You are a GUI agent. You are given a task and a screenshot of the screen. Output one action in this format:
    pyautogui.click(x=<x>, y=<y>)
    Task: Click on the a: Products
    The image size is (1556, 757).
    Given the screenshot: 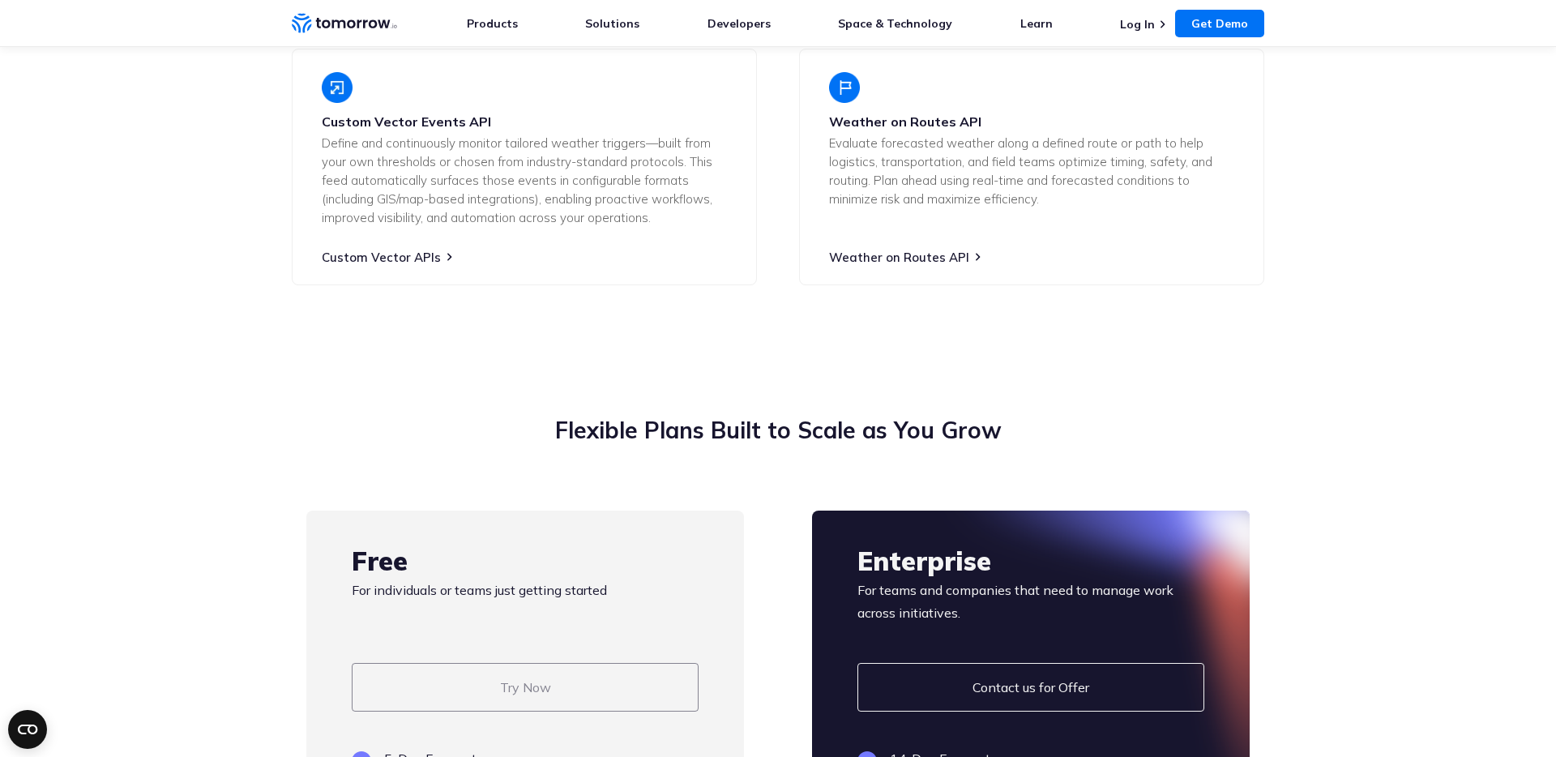 What is the action you would take?
    pyautogui.click(x=492, y=24)
    